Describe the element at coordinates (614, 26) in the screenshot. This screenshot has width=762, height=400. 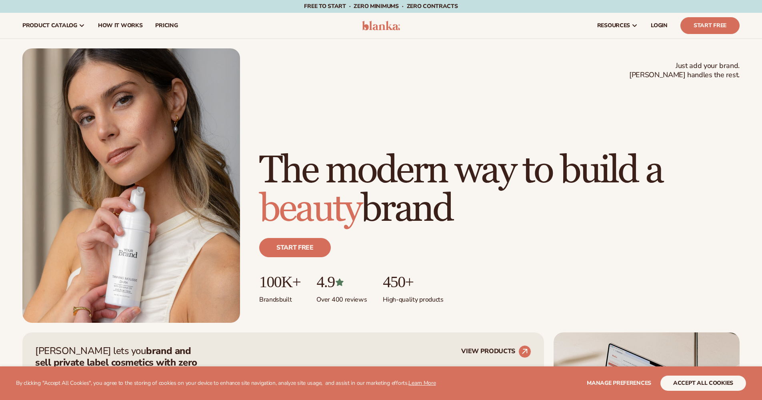
I see `span: resources` at that location.